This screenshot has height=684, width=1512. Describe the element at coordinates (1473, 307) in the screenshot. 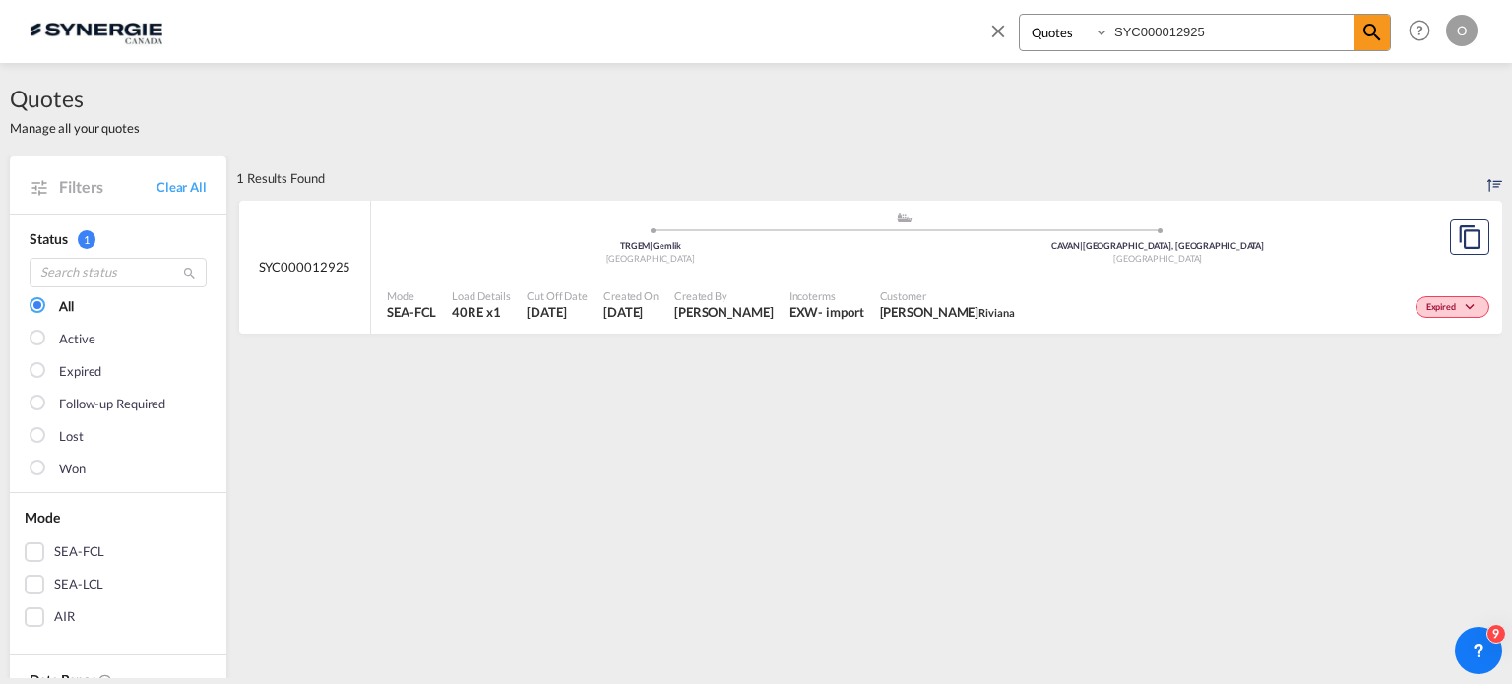

I see `md-icon: icon-chevron-down` at that location.